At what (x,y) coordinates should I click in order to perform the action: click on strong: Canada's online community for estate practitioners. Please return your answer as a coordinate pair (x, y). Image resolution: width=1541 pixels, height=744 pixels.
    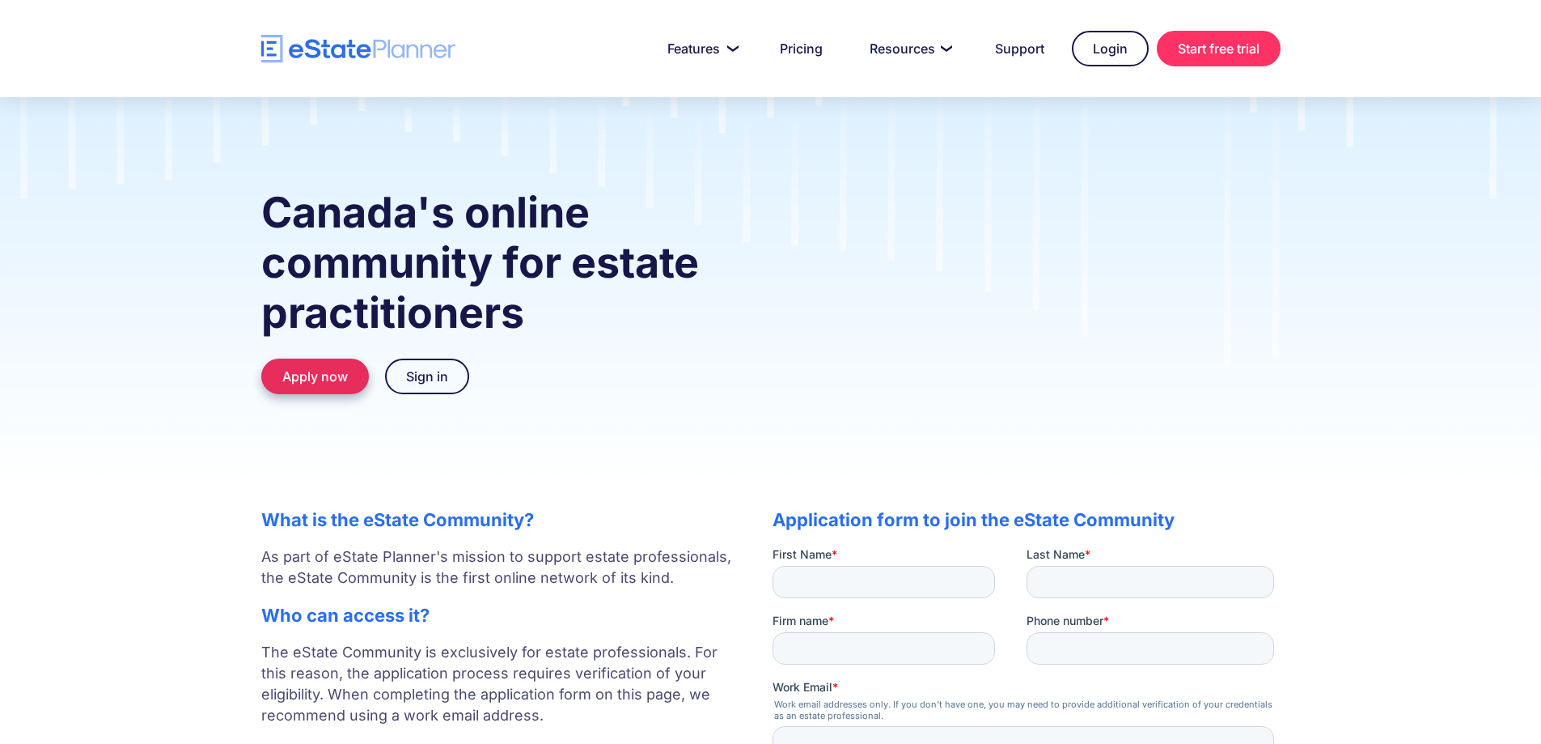
    Looking at the image, I should click on (480, 262).